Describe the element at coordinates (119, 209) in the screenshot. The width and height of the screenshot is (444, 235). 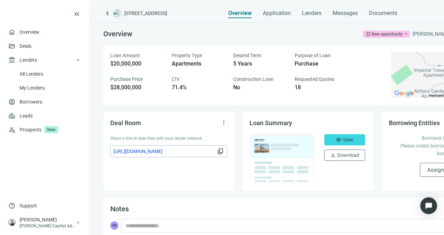
I see `span: Notes` at that location.